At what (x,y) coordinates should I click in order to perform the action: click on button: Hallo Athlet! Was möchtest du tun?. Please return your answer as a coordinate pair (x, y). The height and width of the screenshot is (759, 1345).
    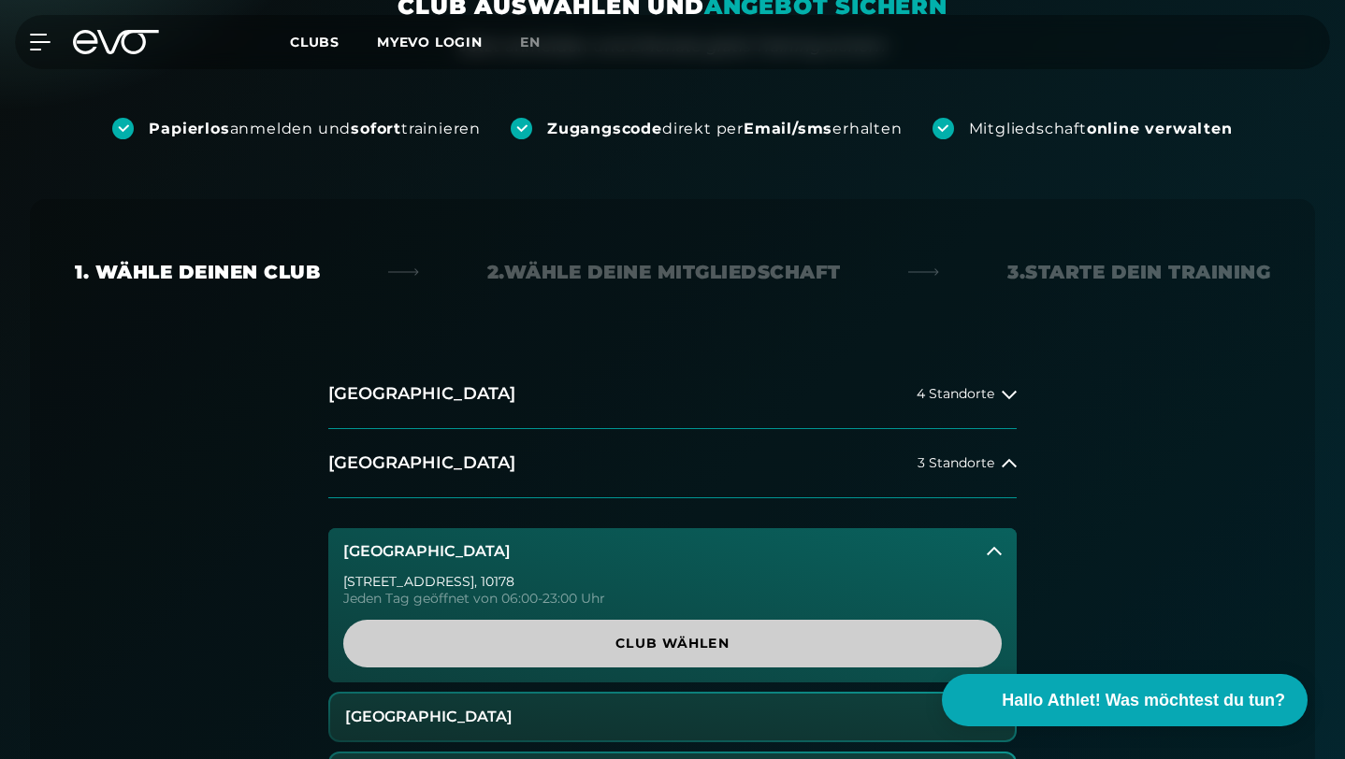
    Looking at the image, I should click on (1124, 700).